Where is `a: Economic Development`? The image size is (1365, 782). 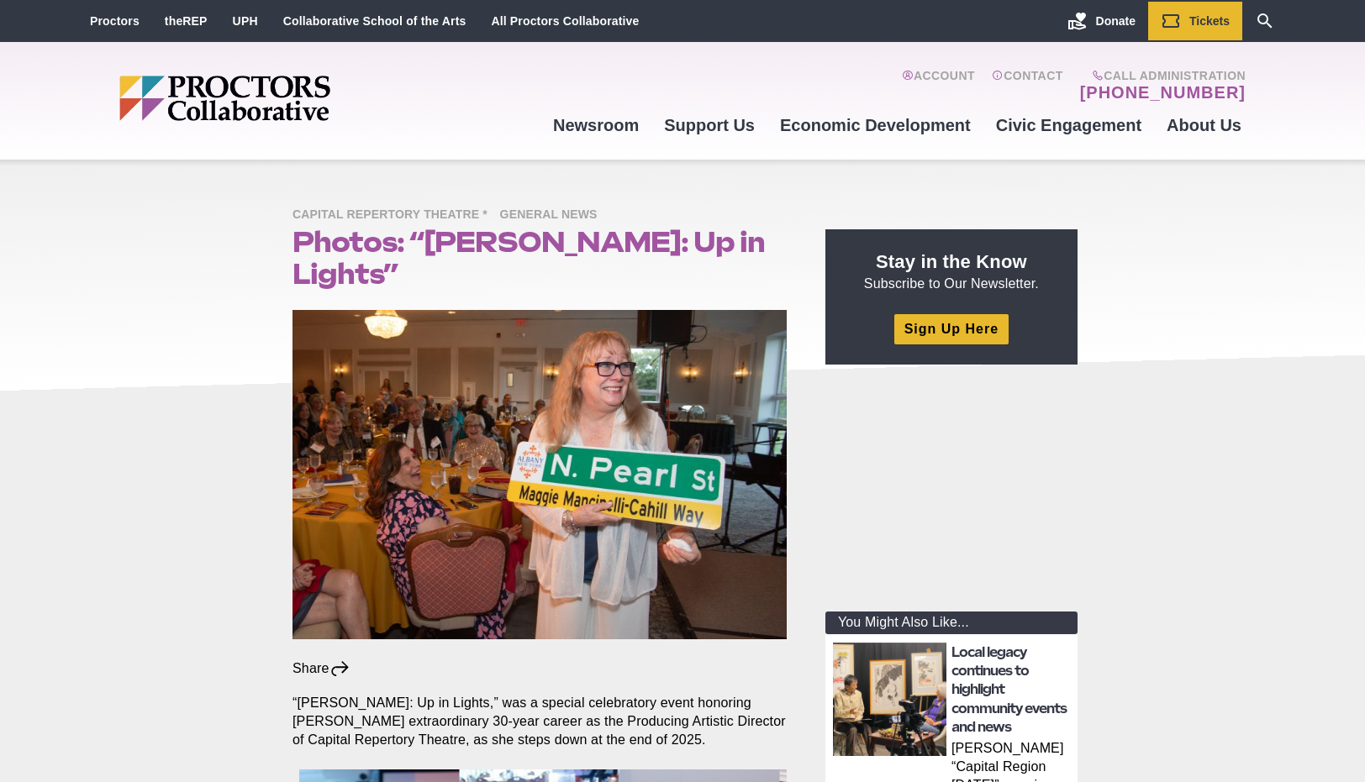
a: Economic Development is located at coordinates (875, 125).